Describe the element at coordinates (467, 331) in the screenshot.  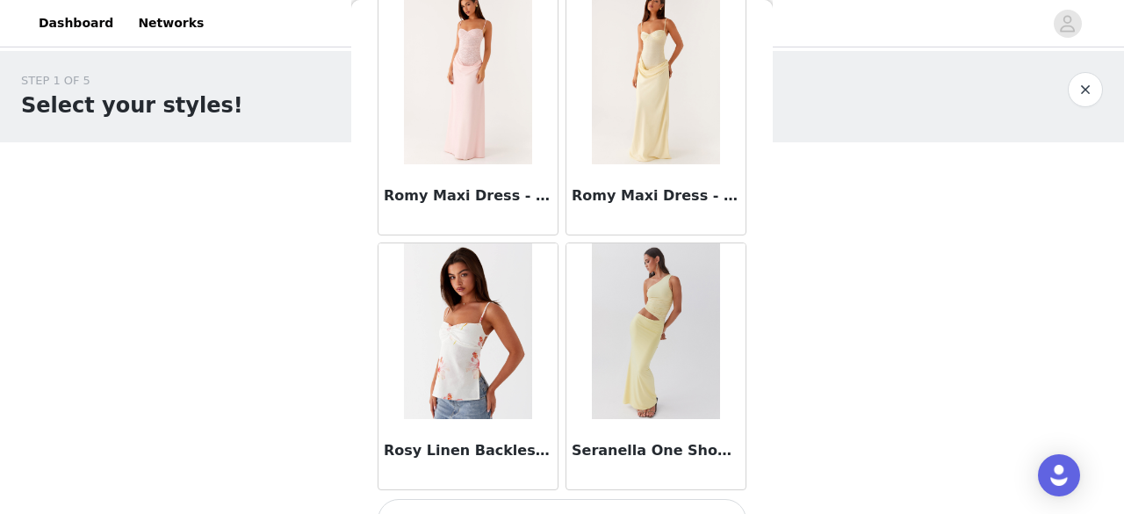
I see `img: Rosy Linen Backless Top - Camellia` at that location.